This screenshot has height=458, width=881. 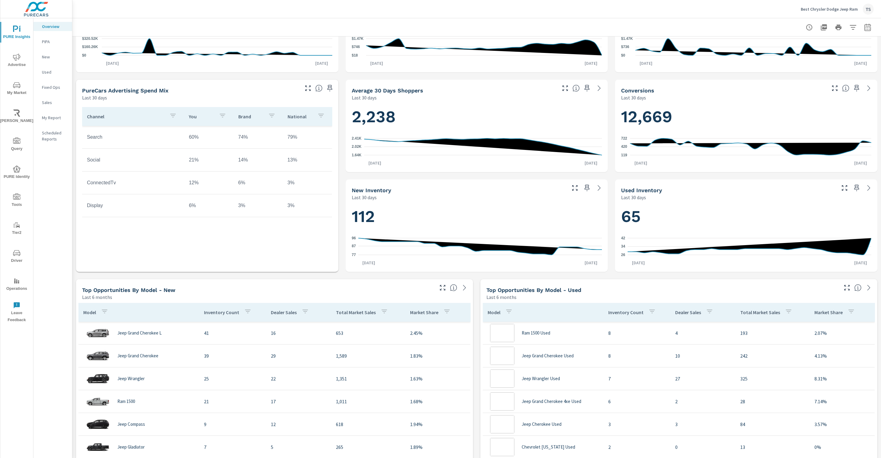 What do you see at coordinates (476, 117) in the screenshot?
I see `h1: 2,238` at bounding box center [476, 117].